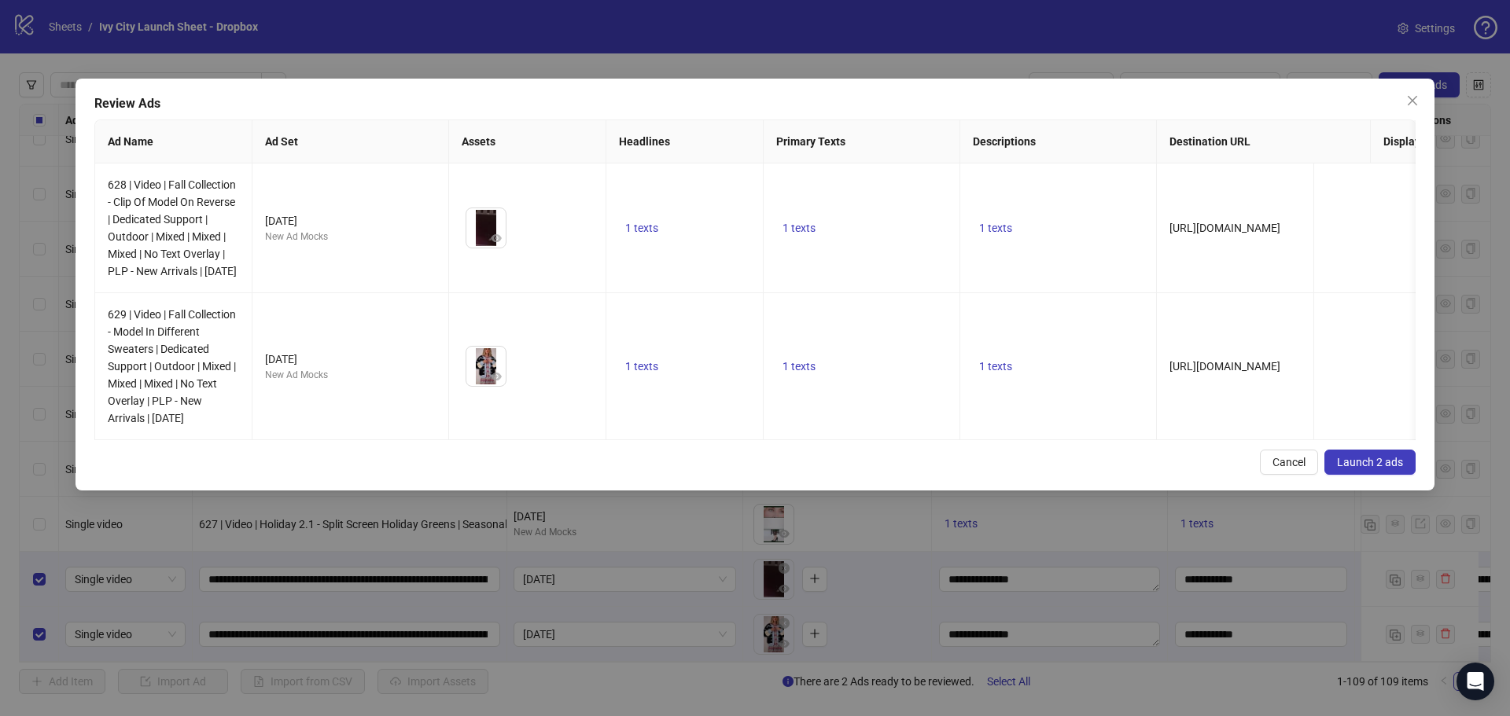 This screenshot has width=1510, height=716. I want to click on th: Headlines, so click(685, 142).